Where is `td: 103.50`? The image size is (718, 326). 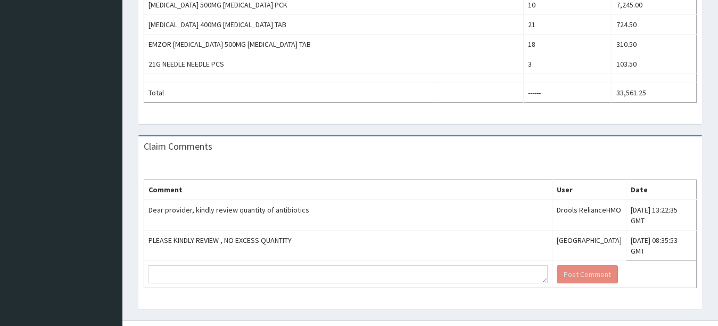 td: 103.50 is located at coordinates (653, 64).